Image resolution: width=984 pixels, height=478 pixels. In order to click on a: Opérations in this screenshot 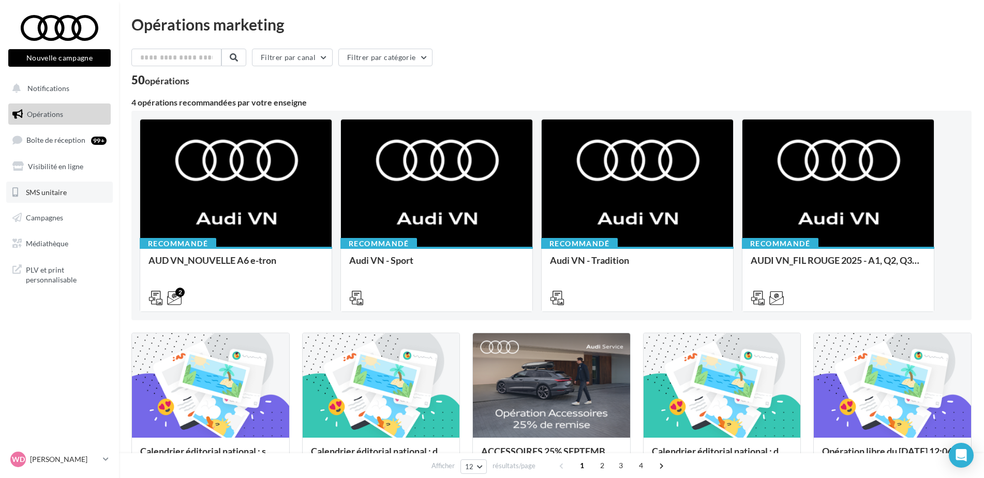, I will do `click(59, 114)`.